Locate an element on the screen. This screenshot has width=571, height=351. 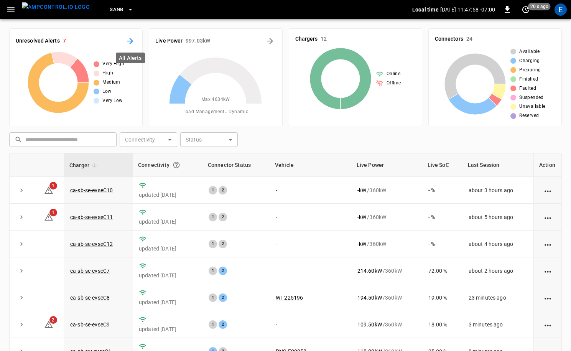
a: ca-sb-se-evseC9 is located at coordinates (90, 324).